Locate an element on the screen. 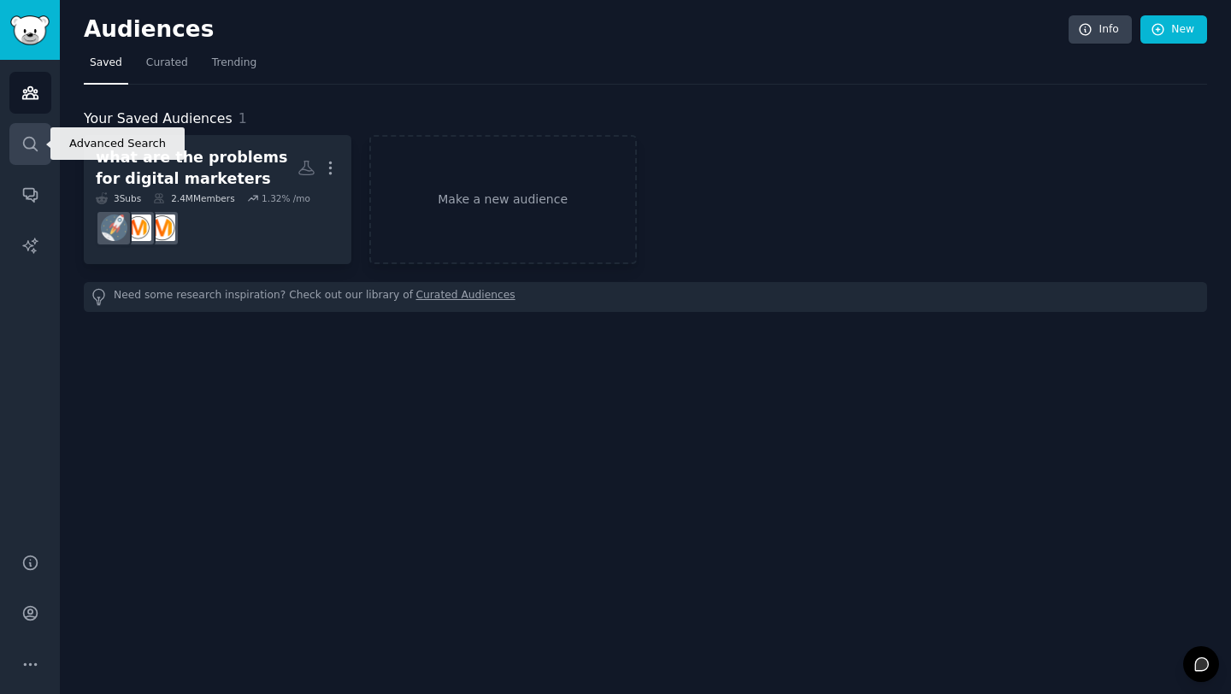 This screenshot has height=694, width=1231. div: 1.32 % /mo is located at coordinates (285, 198).